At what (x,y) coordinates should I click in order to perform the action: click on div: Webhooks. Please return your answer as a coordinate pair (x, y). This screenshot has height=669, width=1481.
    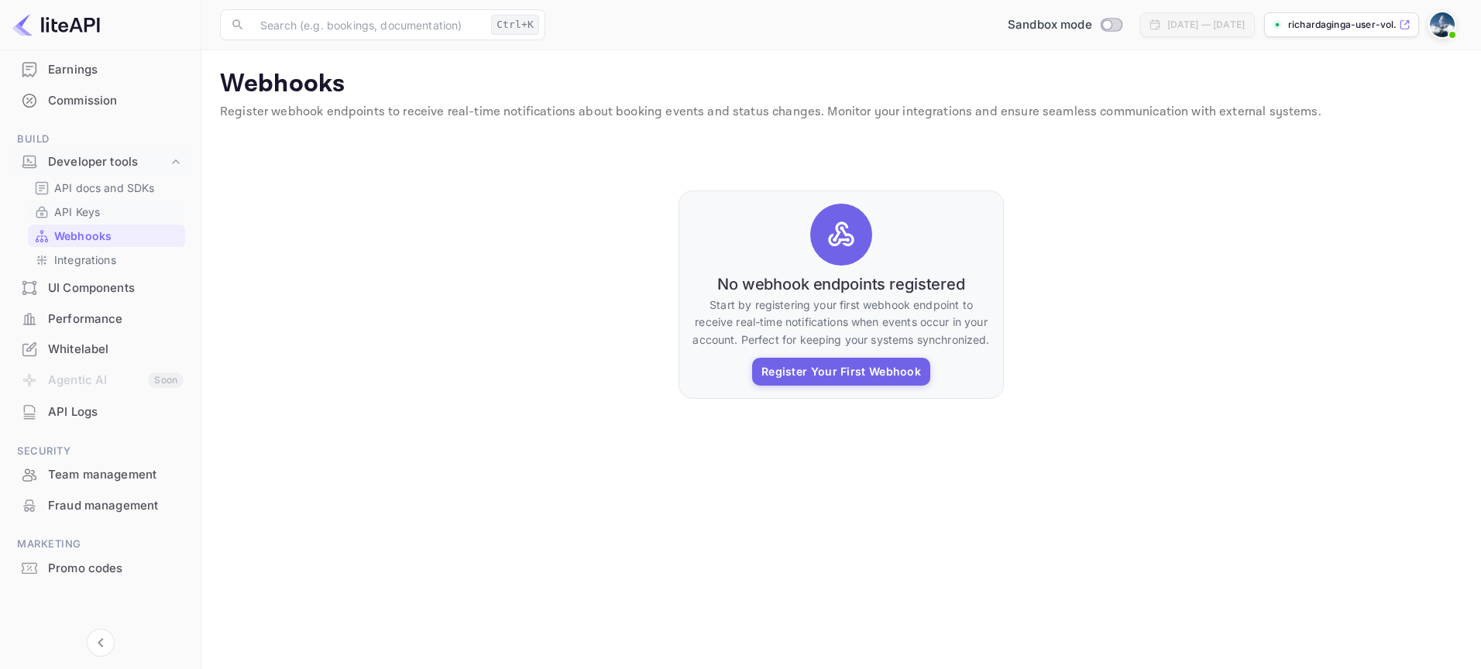
    Looking at the image, I should click on (106, 235).